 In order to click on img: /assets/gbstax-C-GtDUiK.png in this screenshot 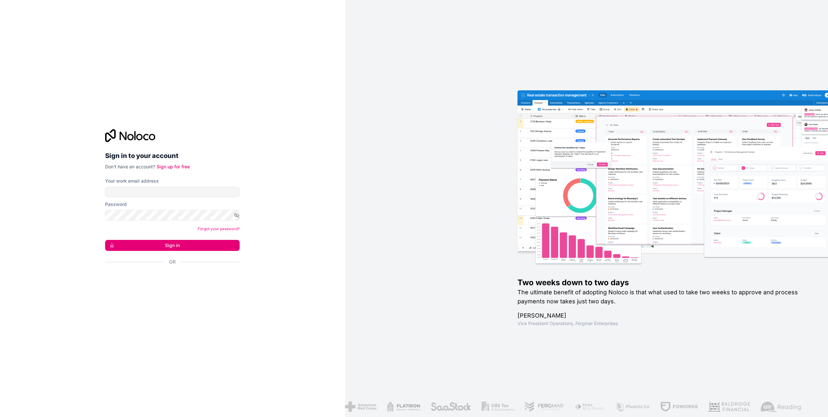, I will do `click(495, 406)`.